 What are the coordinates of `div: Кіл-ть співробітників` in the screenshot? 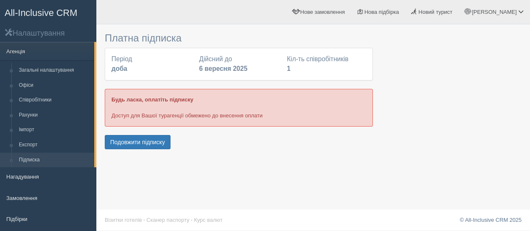 It's located at (326, 64).